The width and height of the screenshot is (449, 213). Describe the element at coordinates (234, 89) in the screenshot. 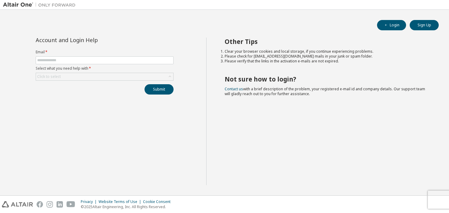

I see `a: Contact us` at that location.